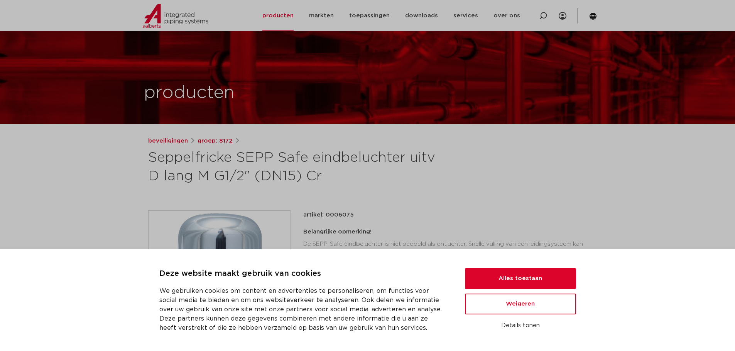 This screenshot has width=735, height=351. Describe the element at coordinates (520, 279) in the screenshot. I see `button: Alles toestaan` at that location.